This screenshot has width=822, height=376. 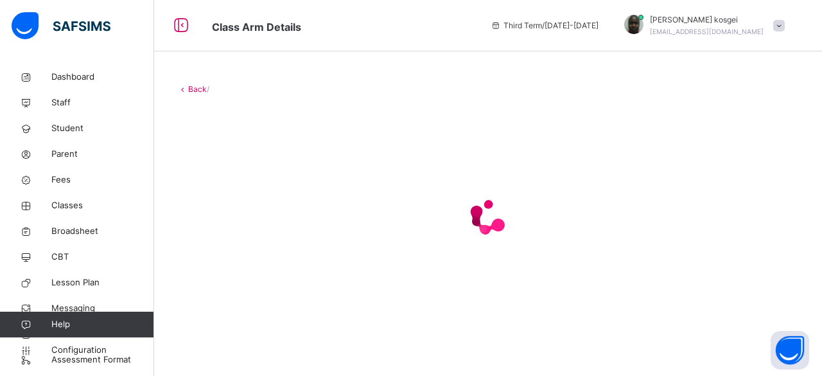 I want to click on span: Help, so click(x=102, y=324).